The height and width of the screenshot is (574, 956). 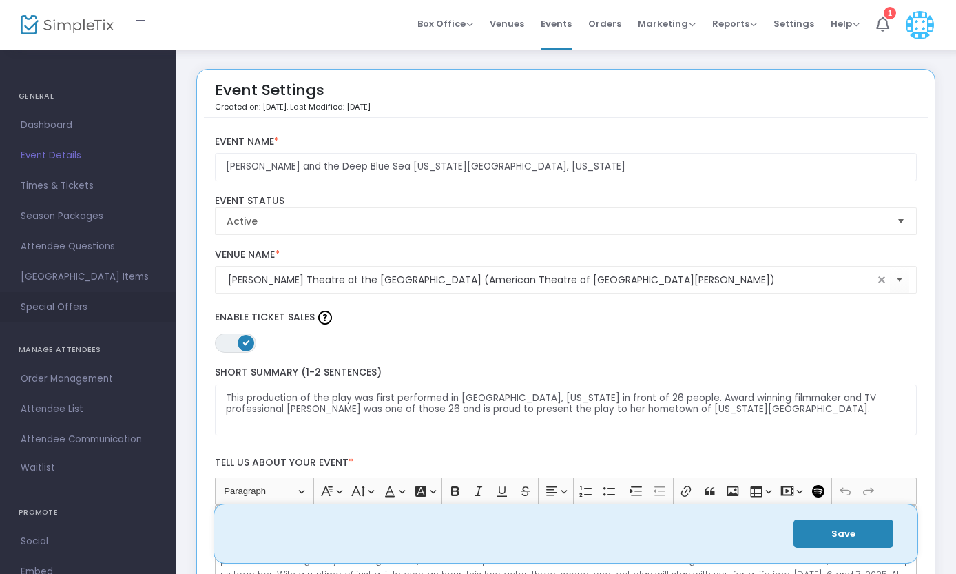 What do you see at coordinates (734, 23) in the screenshot?
I see `span: Reports` at bounding box center [734, 23].